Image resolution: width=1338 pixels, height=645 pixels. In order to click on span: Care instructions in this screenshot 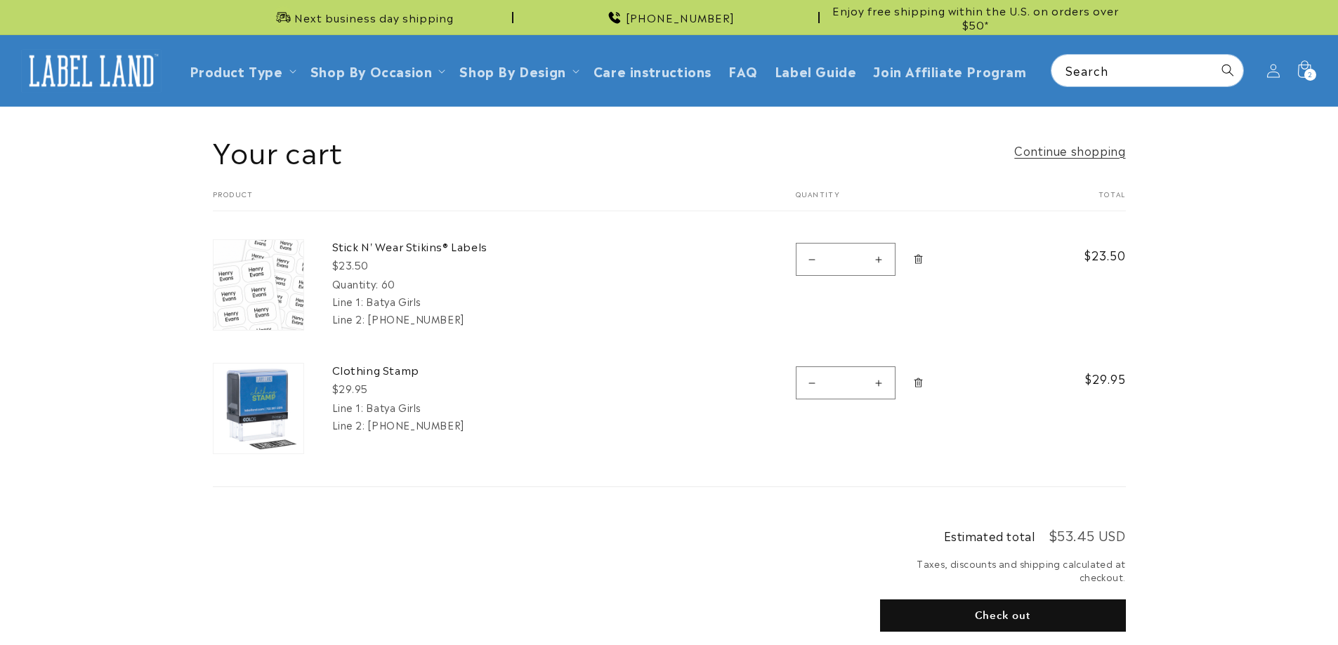, I will do `click(652, 70)`.